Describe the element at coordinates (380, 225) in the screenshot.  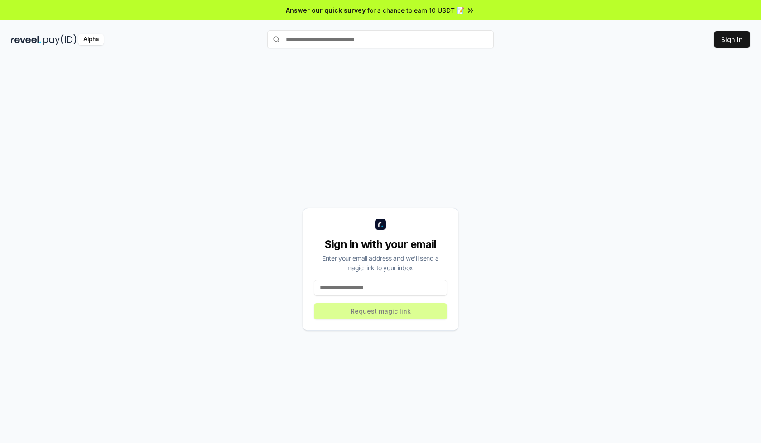
I see `img: logo_small` at that location.